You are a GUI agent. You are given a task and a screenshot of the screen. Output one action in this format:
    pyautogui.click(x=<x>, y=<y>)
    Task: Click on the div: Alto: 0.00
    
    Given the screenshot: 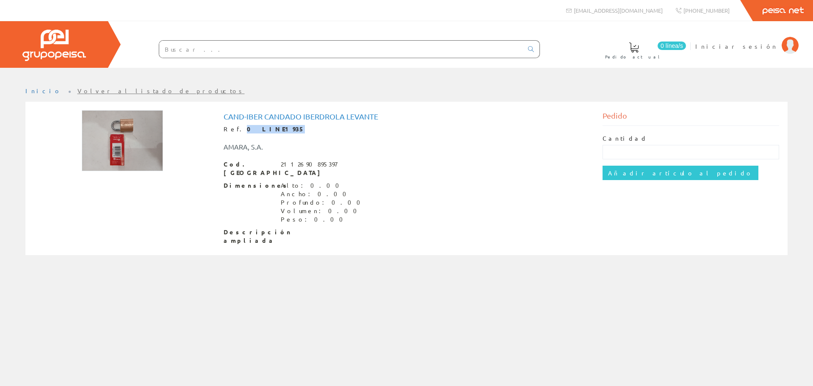 What is the action you would take?
    pyautogui.click(x=323, y=185)
    